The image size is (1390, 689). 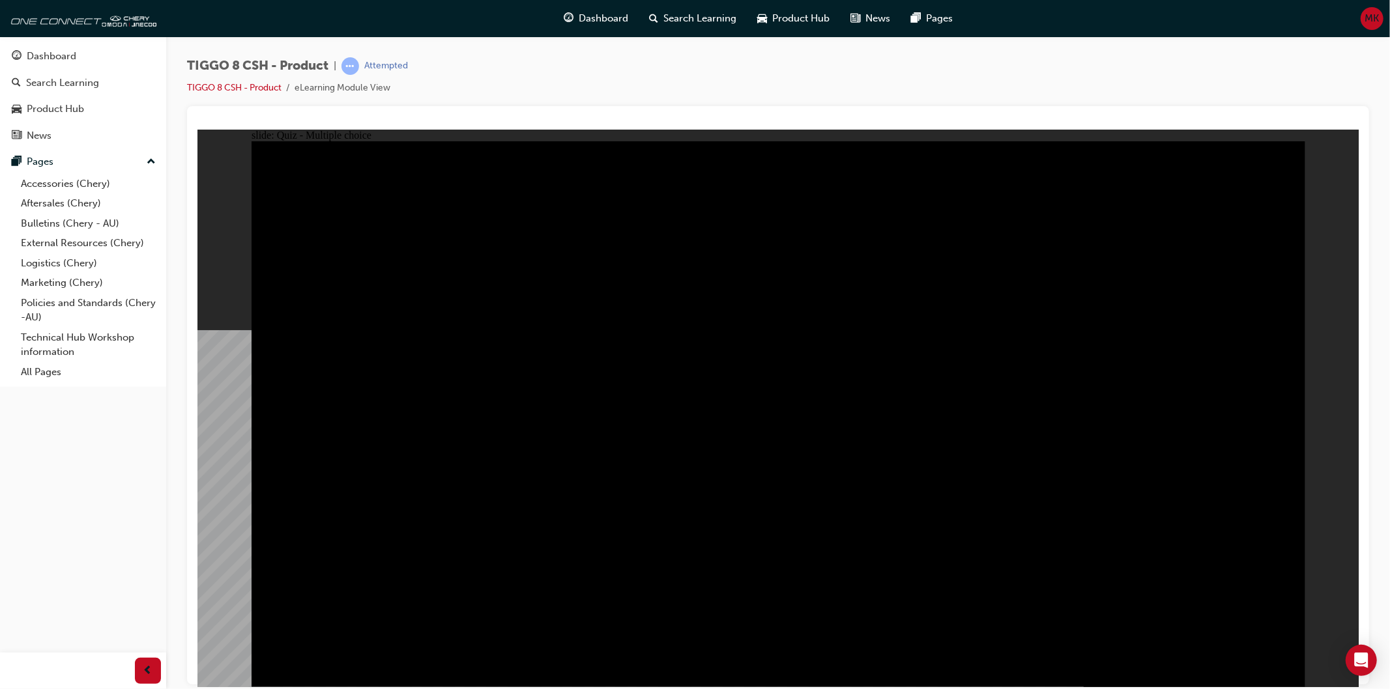 I want to click on div: Product Hub, so click(x=55, y=109).